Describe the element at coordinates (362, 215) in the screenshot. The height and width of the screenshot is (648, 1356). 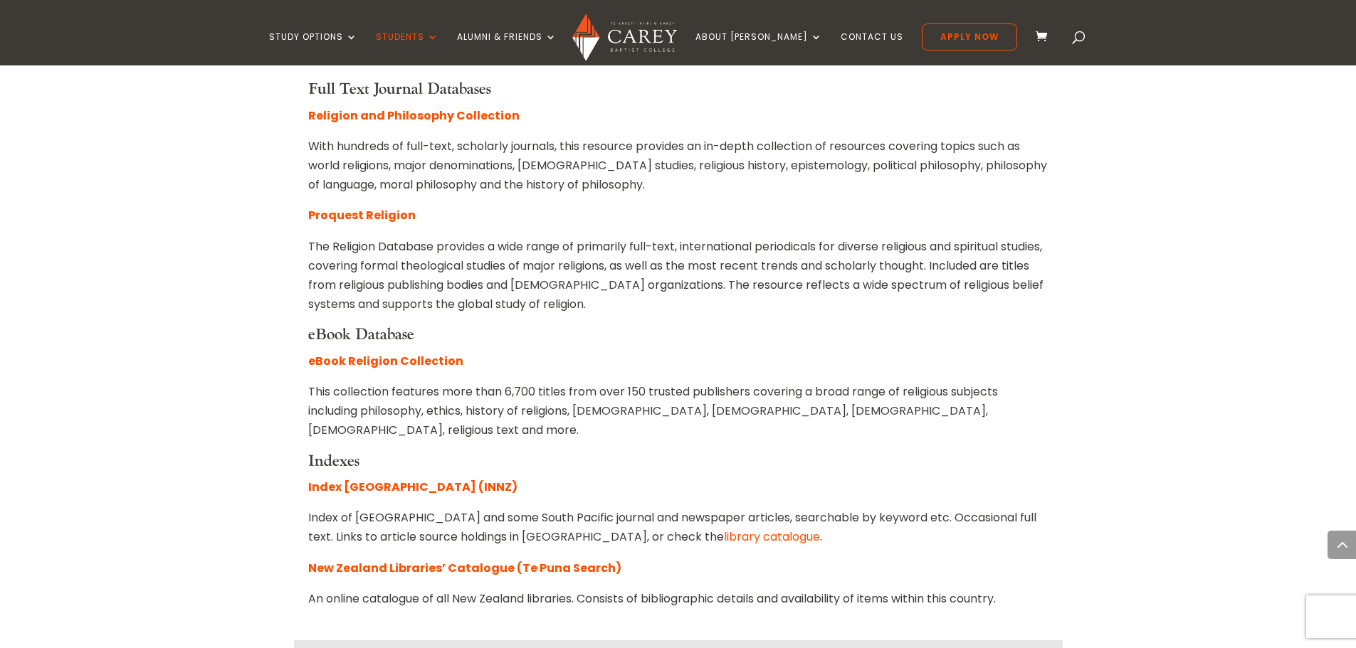
I see `a: Proquest Religion` at that location.